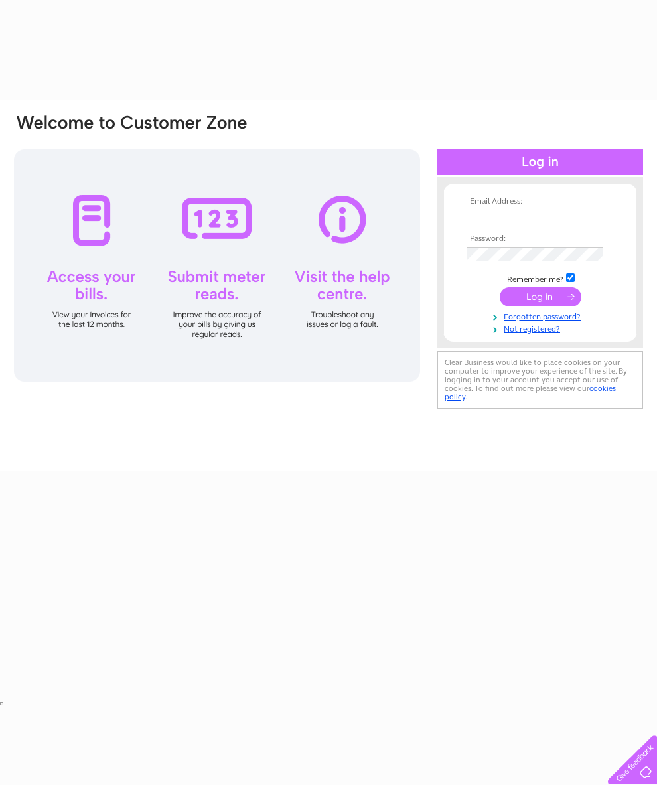 The width and height of the screenshot is (657, 785). What do you see at coordinates (530, 392) in the screenshot?
I see `a: cookies policy` at bounding box center [530, 392].